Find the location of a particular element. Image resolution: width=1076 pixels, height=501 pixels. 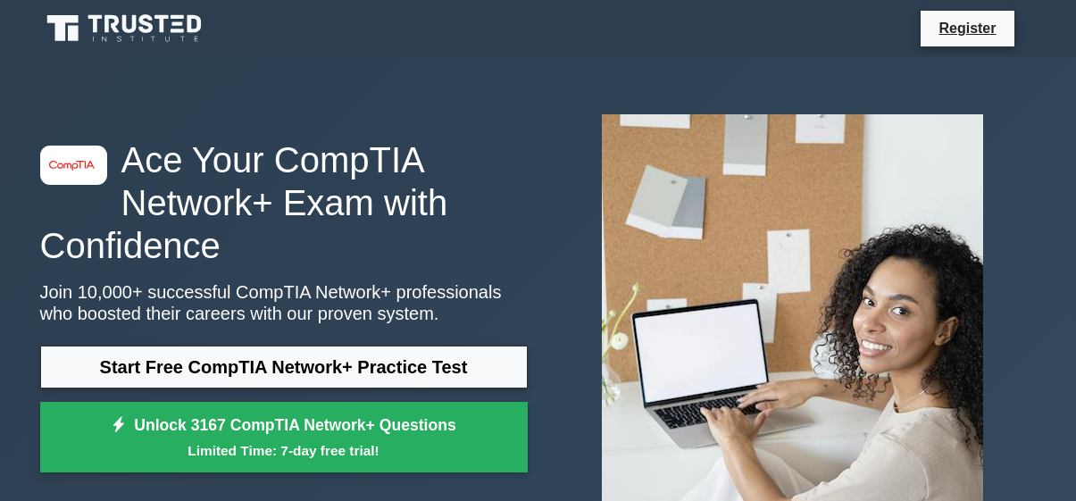

h1: Ace Your CompTIA Network+ Exam with Confidence is located at coordinates (284, 203).